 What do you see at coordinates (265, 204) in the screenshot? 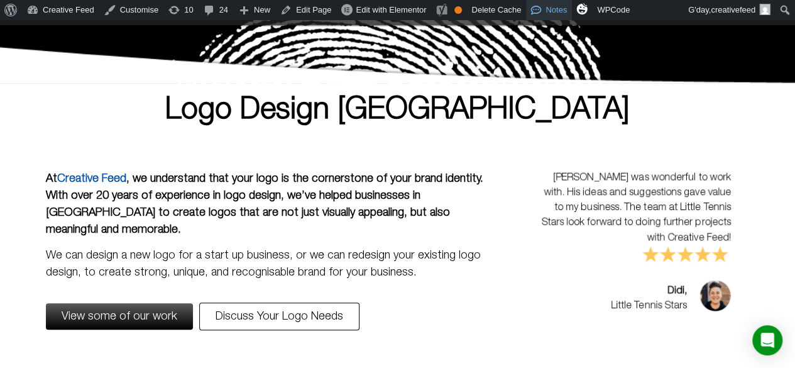
I see `strong: At , we understand that your logo is the cornerstone of your brand identity. With over 20 years o...` at bounding box center [265, 204].